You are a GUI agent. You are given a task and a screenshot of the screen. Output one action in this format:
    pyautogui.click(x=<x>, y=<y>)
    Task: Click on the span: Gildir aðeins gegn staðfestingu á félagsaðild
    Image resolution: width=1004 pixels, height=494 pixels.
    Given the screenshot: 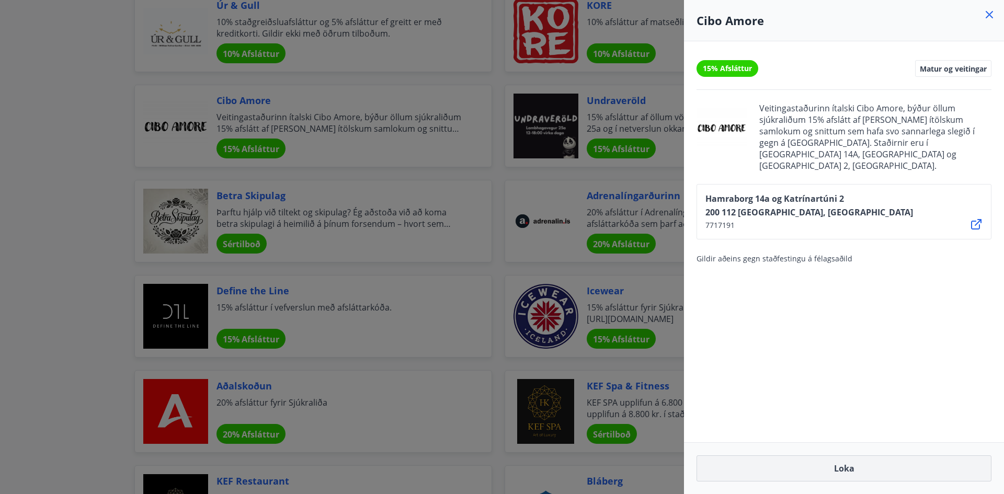 What is the action you would take?
    pyautogui.click(x=775, y=258)
    